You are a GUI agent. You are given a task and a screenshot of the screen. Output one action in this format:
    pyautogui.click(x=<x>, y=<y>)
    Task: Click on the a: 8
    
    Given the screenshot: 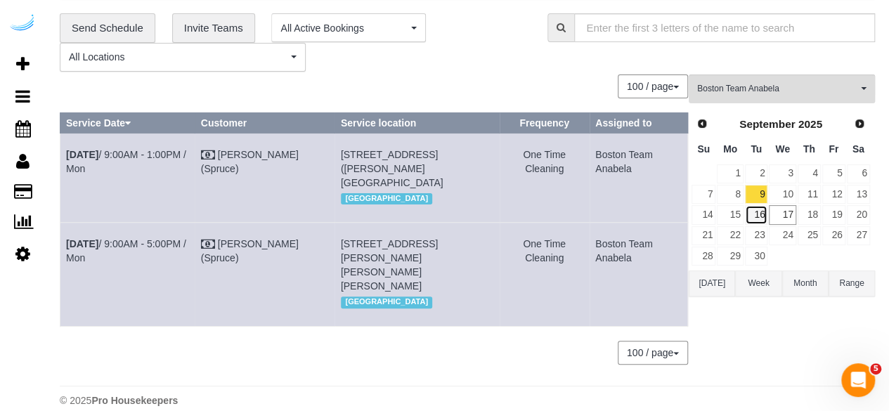 What is the action you would take?
    pyautogui.click(x=730, y=194)
    